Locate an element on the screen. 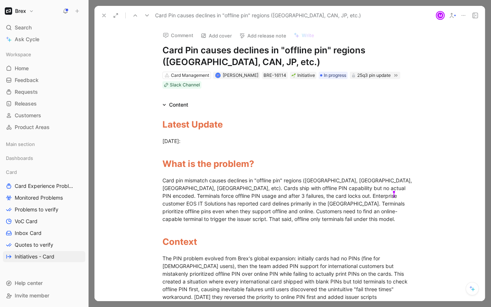 The width and height of the screenshot is (491, 307). span: Workspace is located at coordinates (18, 54).